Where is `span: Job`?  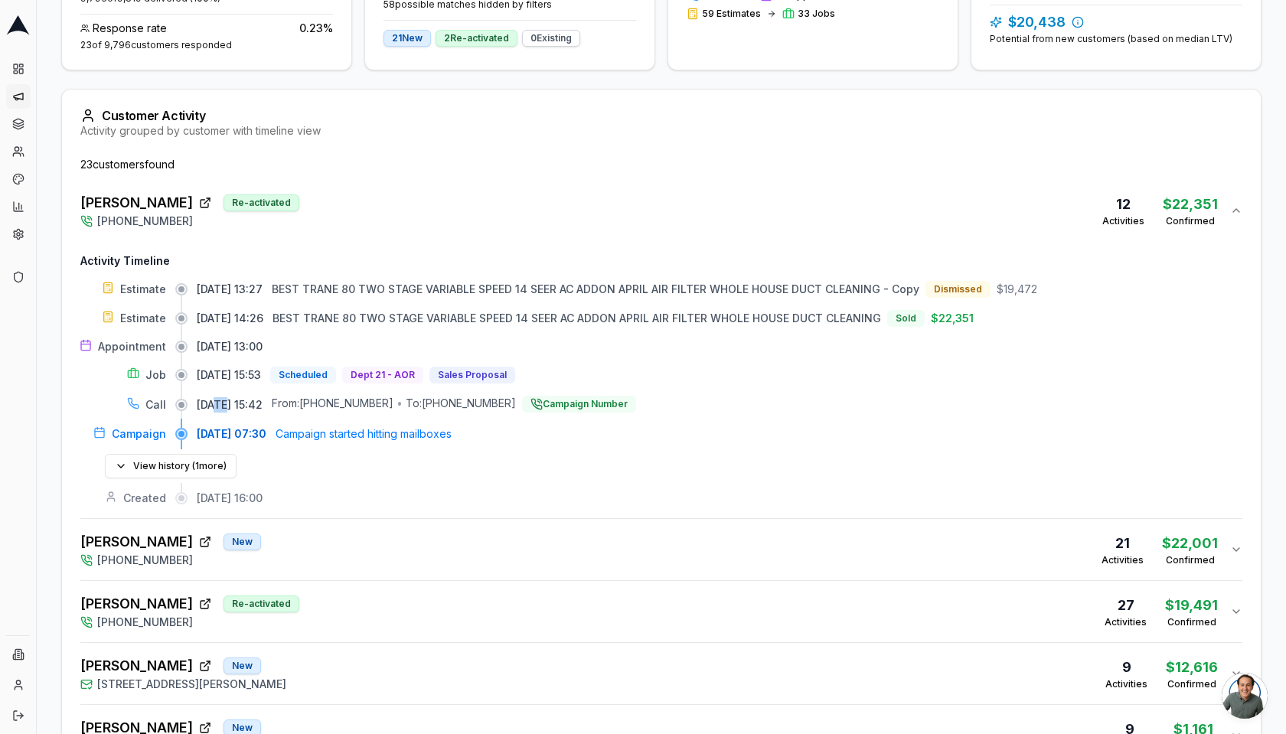
span: Job is located at coordinates (155, 375).